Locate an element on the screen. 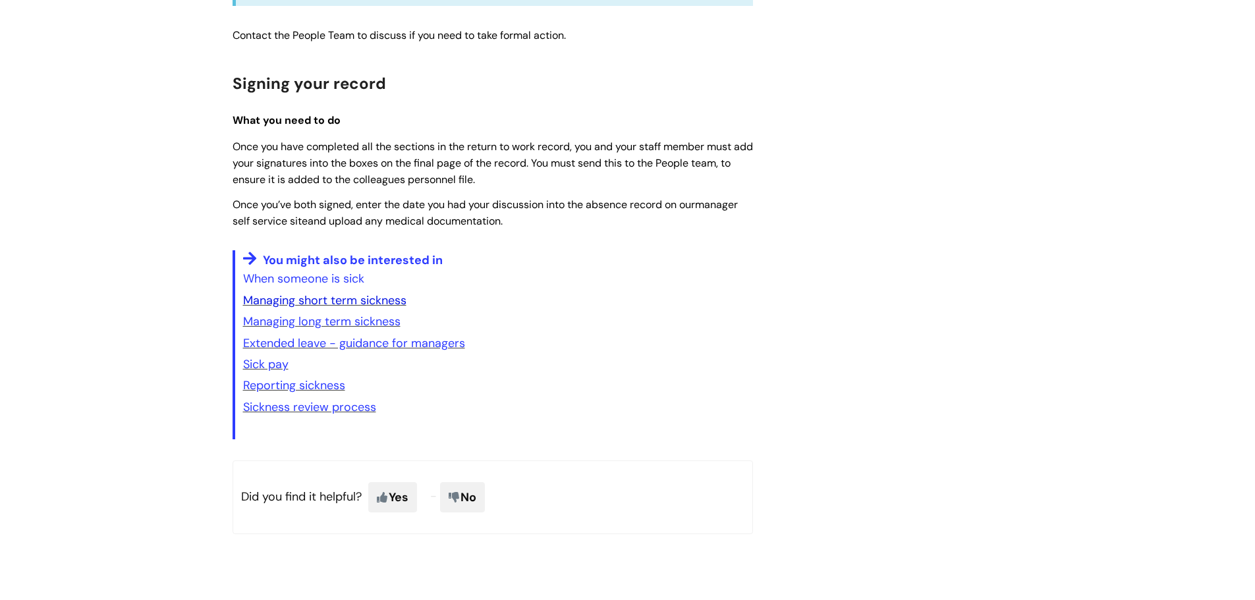 The width and height of the screenshot is (1255, 600). span: Signing your record is located at coordinates (309, 83).